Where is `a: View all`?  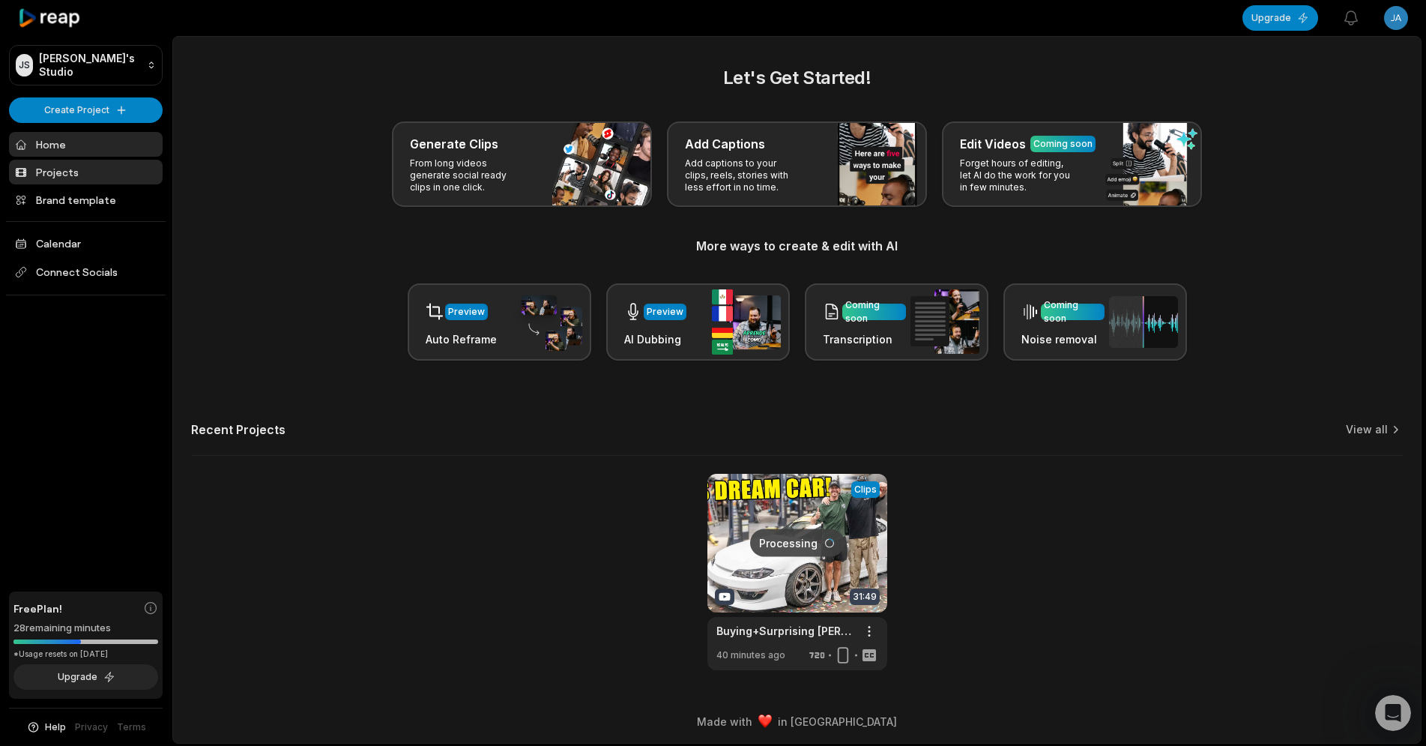
a: View all is located at coordinates (1367, 429).